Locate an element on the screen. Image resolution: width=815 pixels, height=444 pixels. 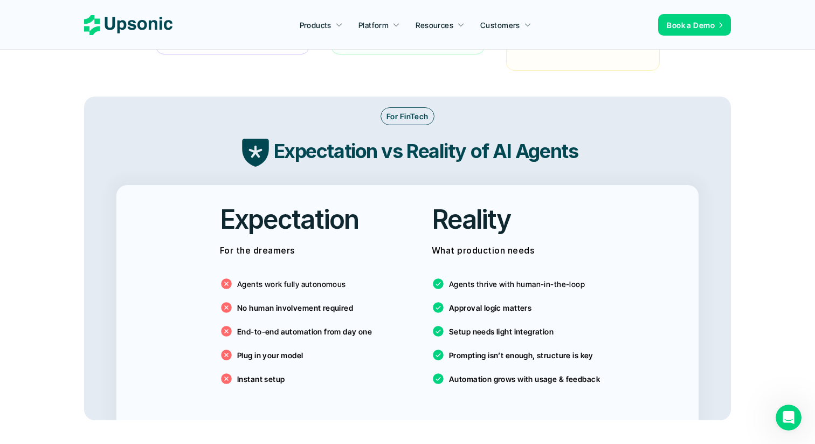
p: Automation grows with usage & feedback is located at coordinates (524, 378).